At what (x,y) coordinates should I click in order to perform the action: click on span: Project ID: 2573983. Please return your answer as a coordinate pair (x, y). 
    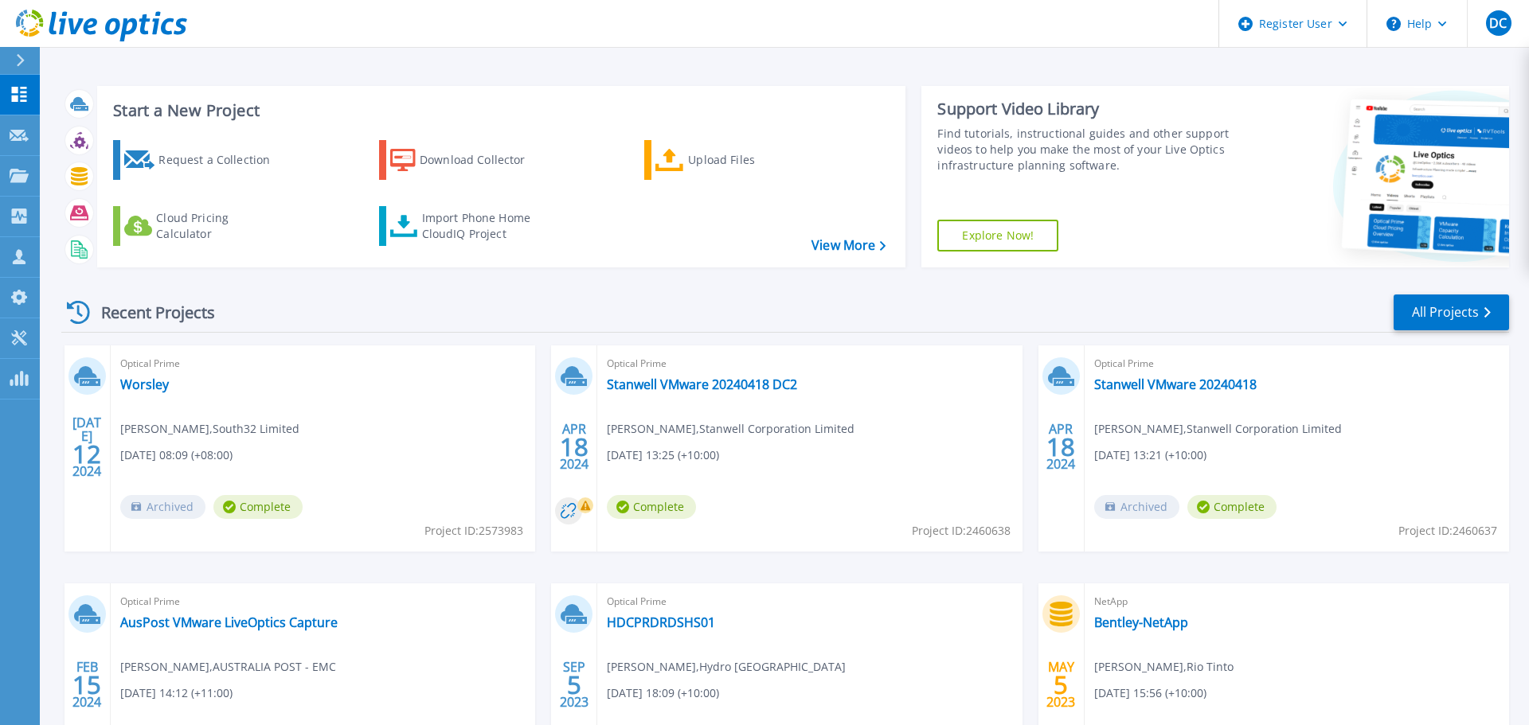
    Looking at the image, I should click on (474, 531).